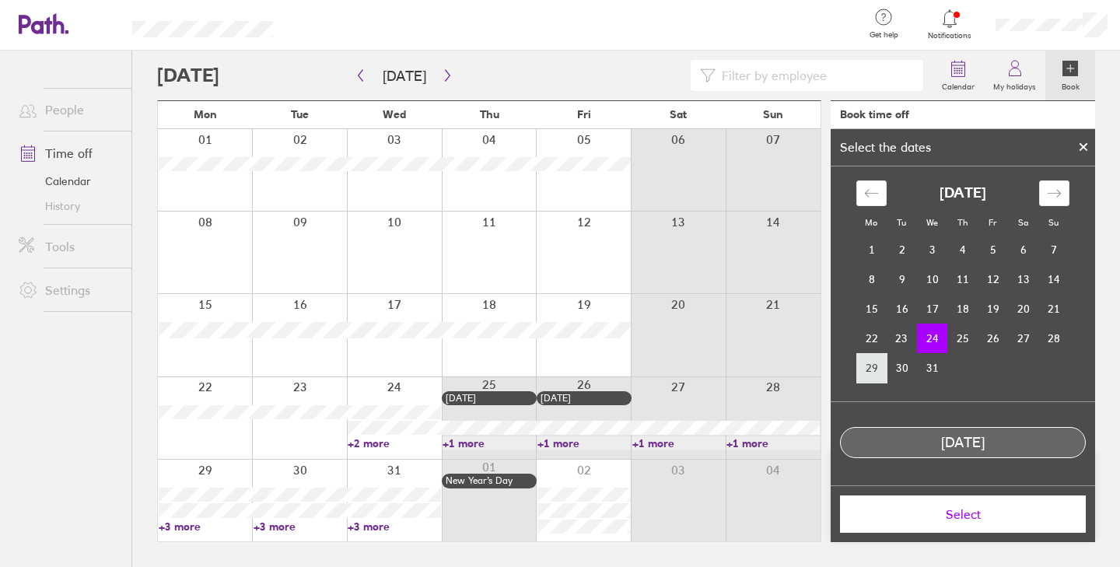 The width and height of the screenshot is (1120, 567). What do you see at coordinates (1053, 222) in the screenshot?
I see `small: Su` at bounding box center [1053, 222].